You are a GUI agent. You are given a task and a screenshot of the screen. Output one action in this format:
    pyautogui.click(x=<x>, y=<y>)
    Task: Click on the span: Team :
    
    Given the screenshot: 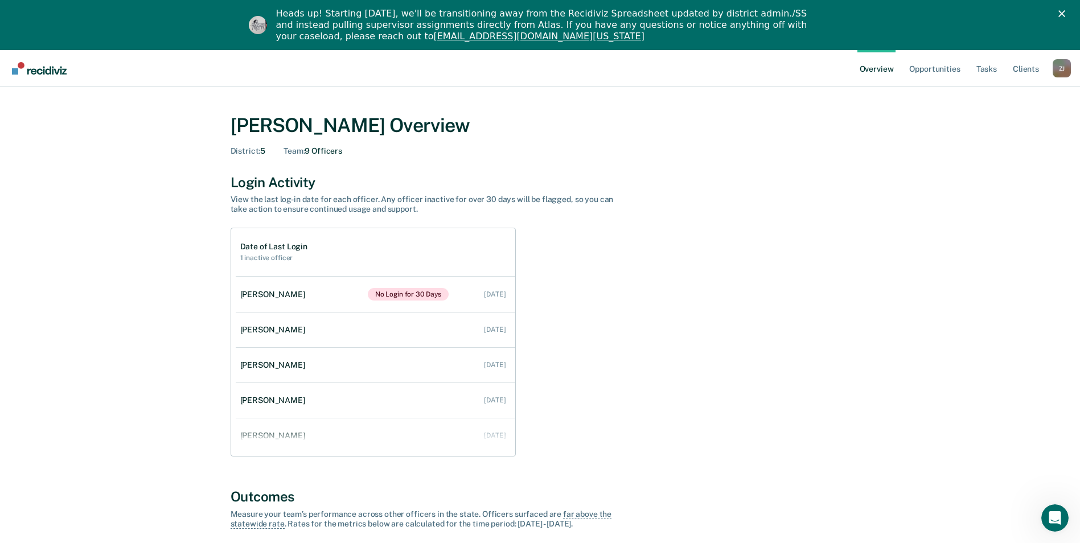 What is the action you would take?
    pyautogui.click(x=294, y=151)
    